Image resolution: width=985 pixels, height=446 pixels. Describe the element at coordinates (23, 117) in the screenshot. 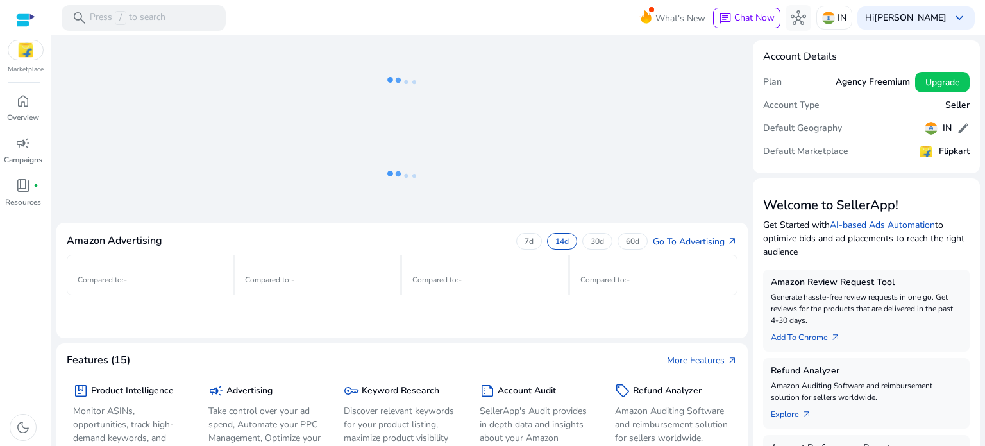

I see `p: Overview` at that location.